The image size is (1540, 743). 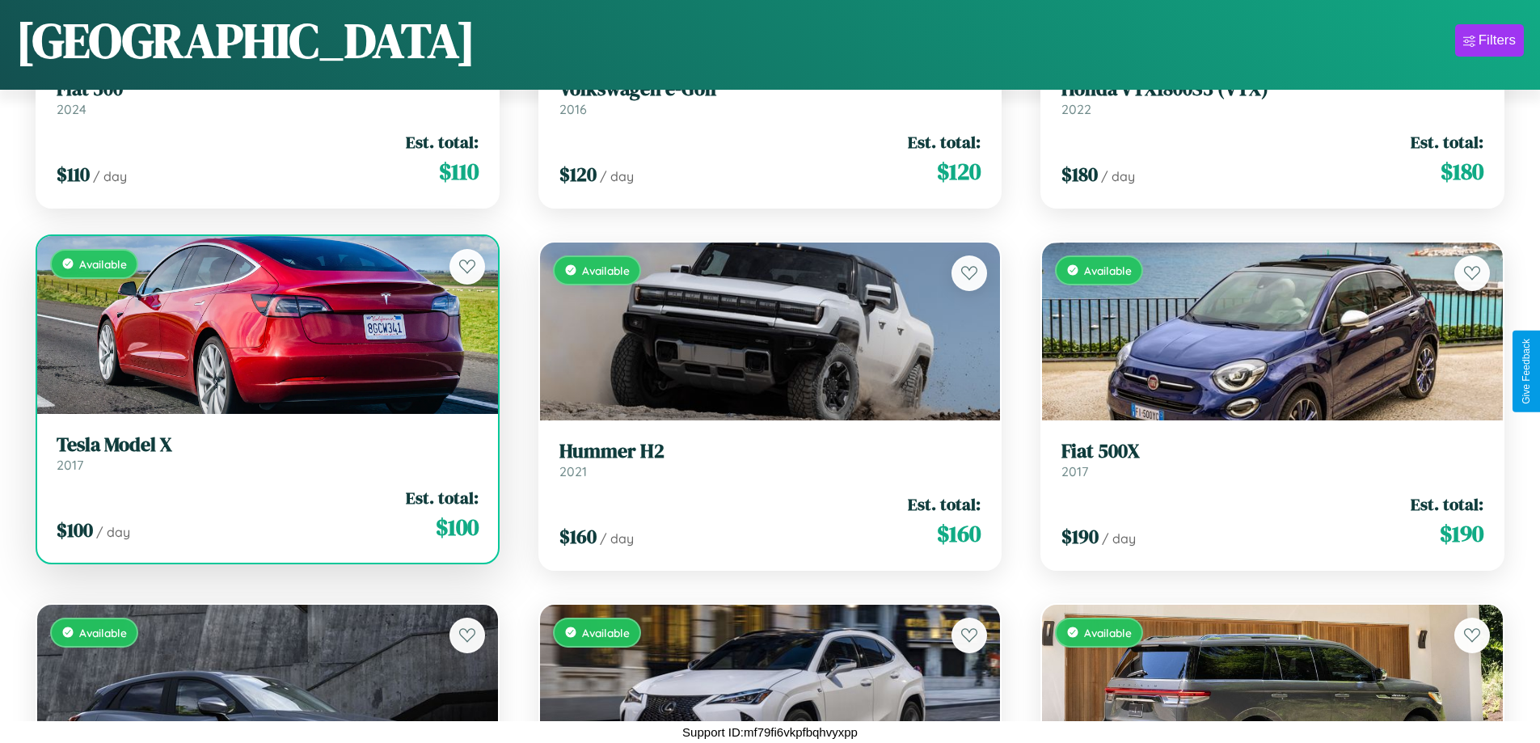 I want to click on h3: Honda VTX1800S3 (VTX), so click(x=1272, y=89).